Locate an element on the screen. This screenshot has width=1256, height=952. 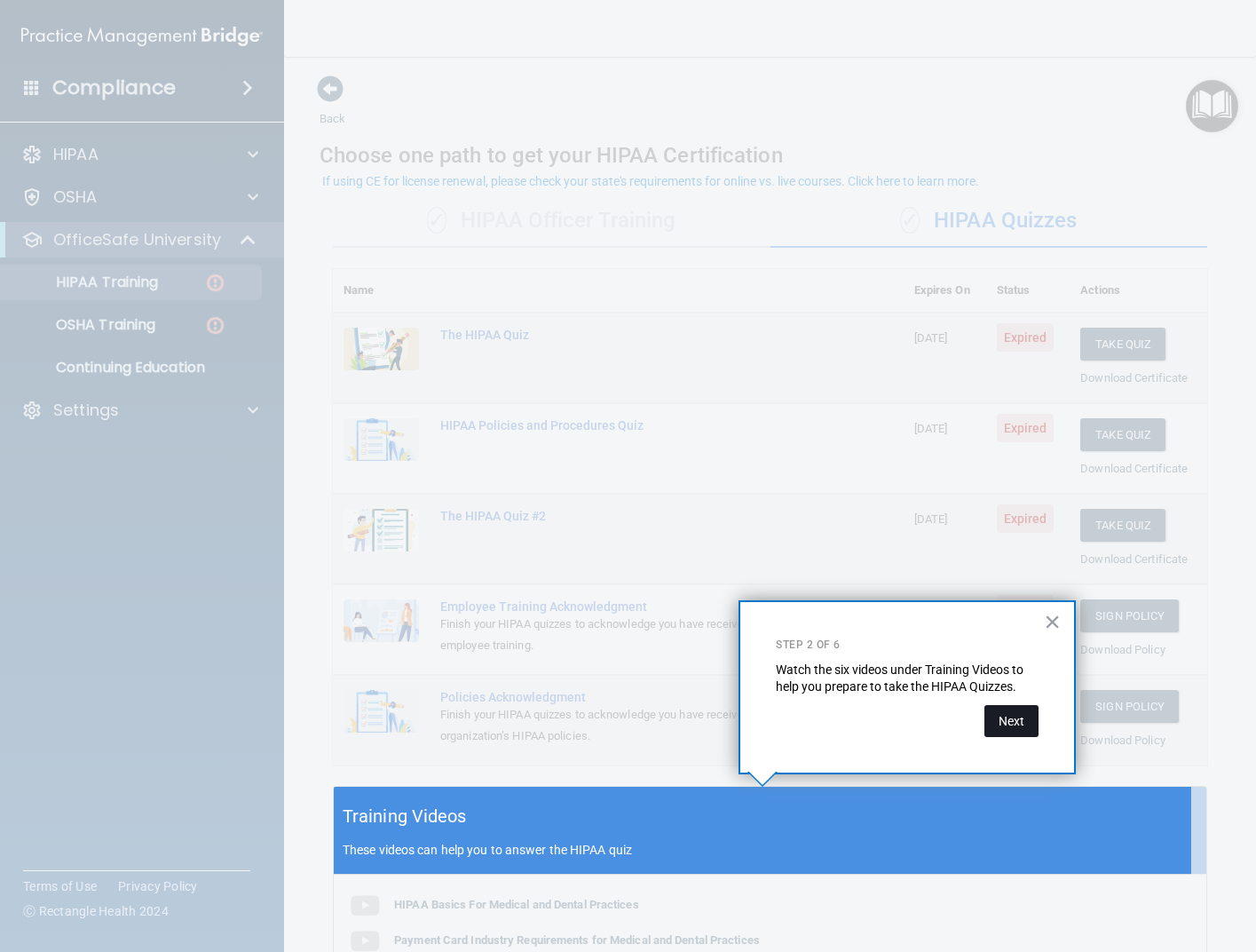
button: Close is located at coordinates (1052, 621).